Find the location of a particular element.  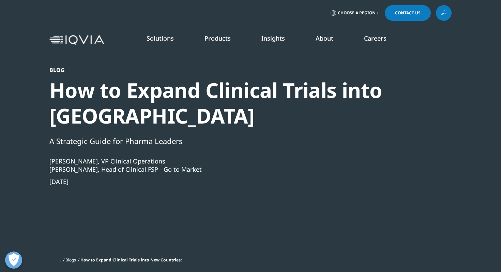

a: Products is located at coordinates (218, 38).